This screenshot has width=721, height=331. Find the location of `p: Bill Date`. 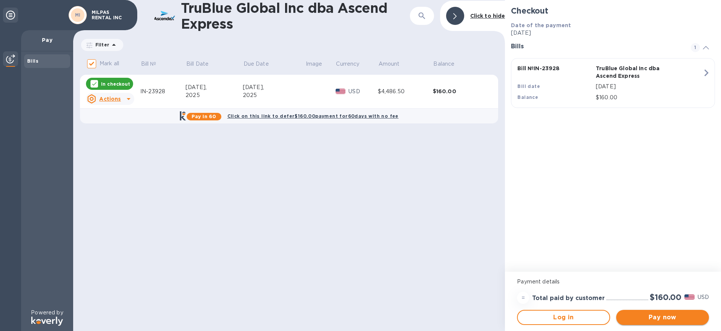

p: Bill Date is located at coordinates (197, 64).